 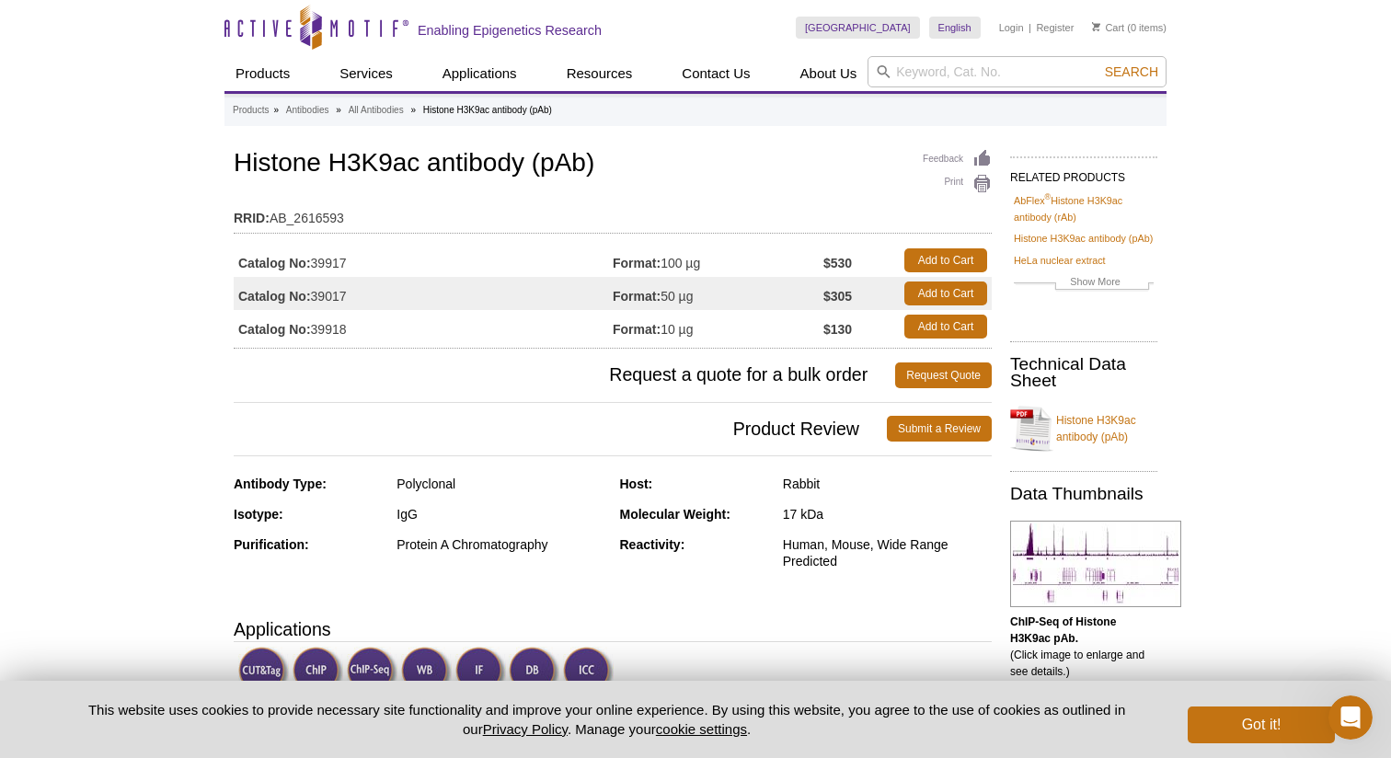 What do you see at coordinates (366, 74) in the screenshot?
I see `a: Services` at bounding box center [366, 74].